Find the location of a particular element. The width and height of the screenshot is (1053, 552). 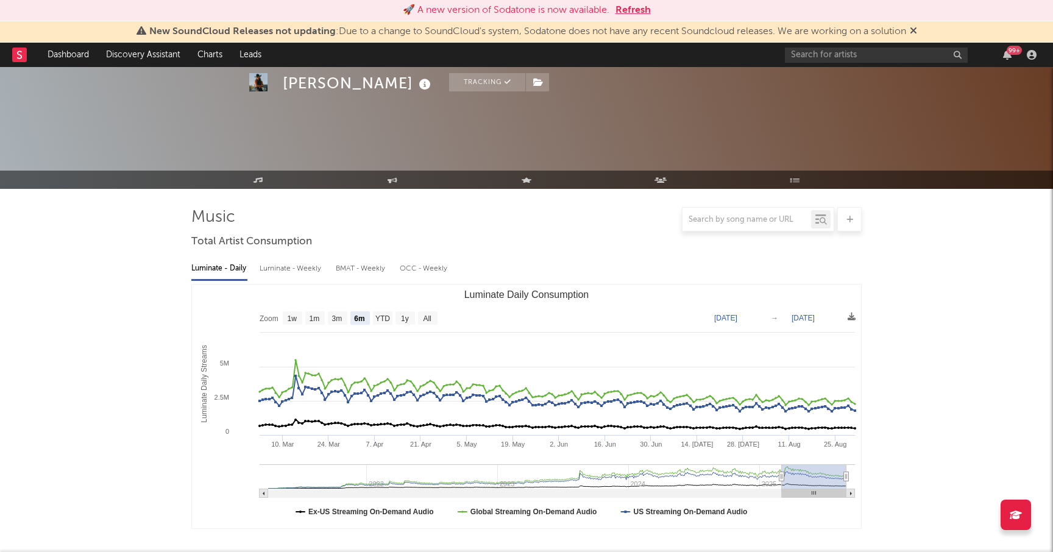

text: Luminate Daily Streams is located at coordinates (204, 383).